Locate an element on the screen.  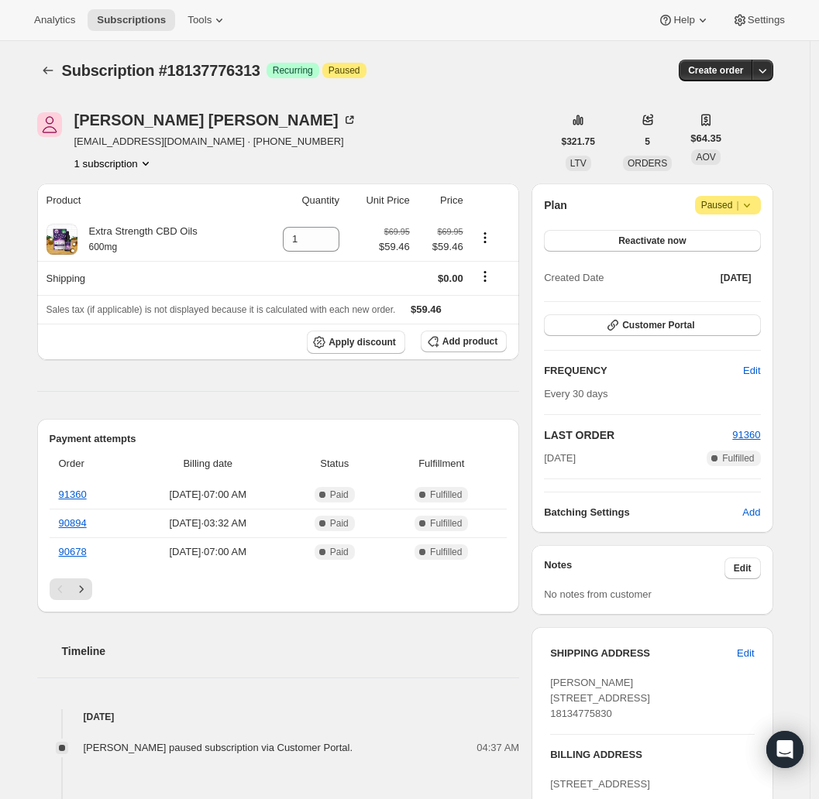
span: $321.75 is located at coordinates (578, 142).